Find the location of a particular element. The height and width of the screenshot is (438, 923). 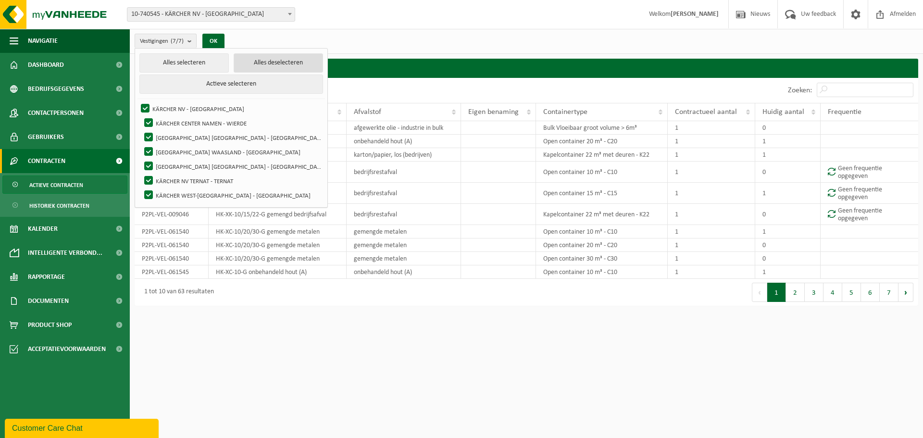

button: 4 is located at coordinates (833, 292).